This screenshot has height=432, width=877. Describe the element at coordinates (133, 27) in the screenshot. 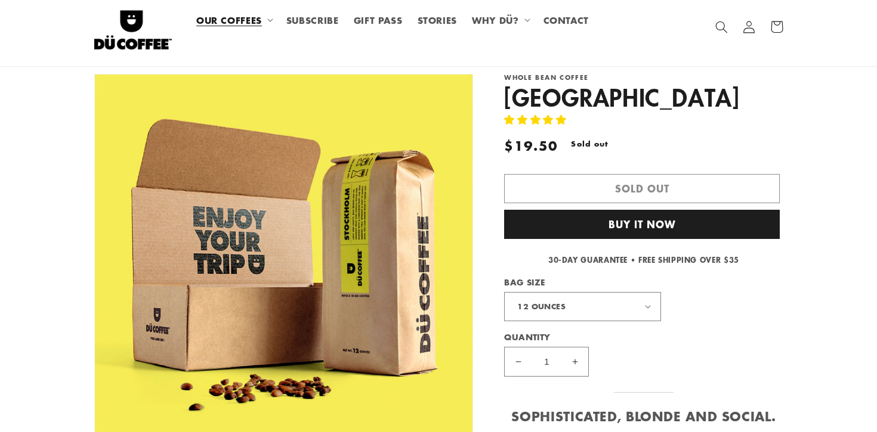

I see `img: Let's Dü Coffee together! Coffee beans roasted in the style of world cities, coffee subscriptions...` at that location.